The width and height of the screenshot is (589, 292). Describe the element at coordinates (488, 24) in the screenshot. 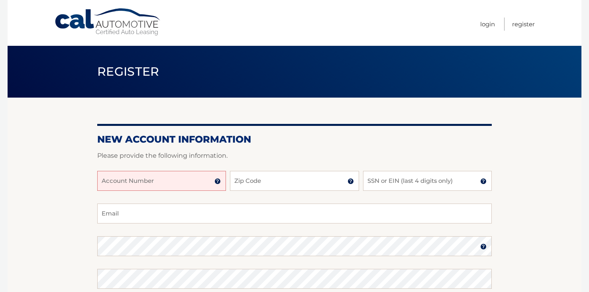

I see `a: Login` at that location.